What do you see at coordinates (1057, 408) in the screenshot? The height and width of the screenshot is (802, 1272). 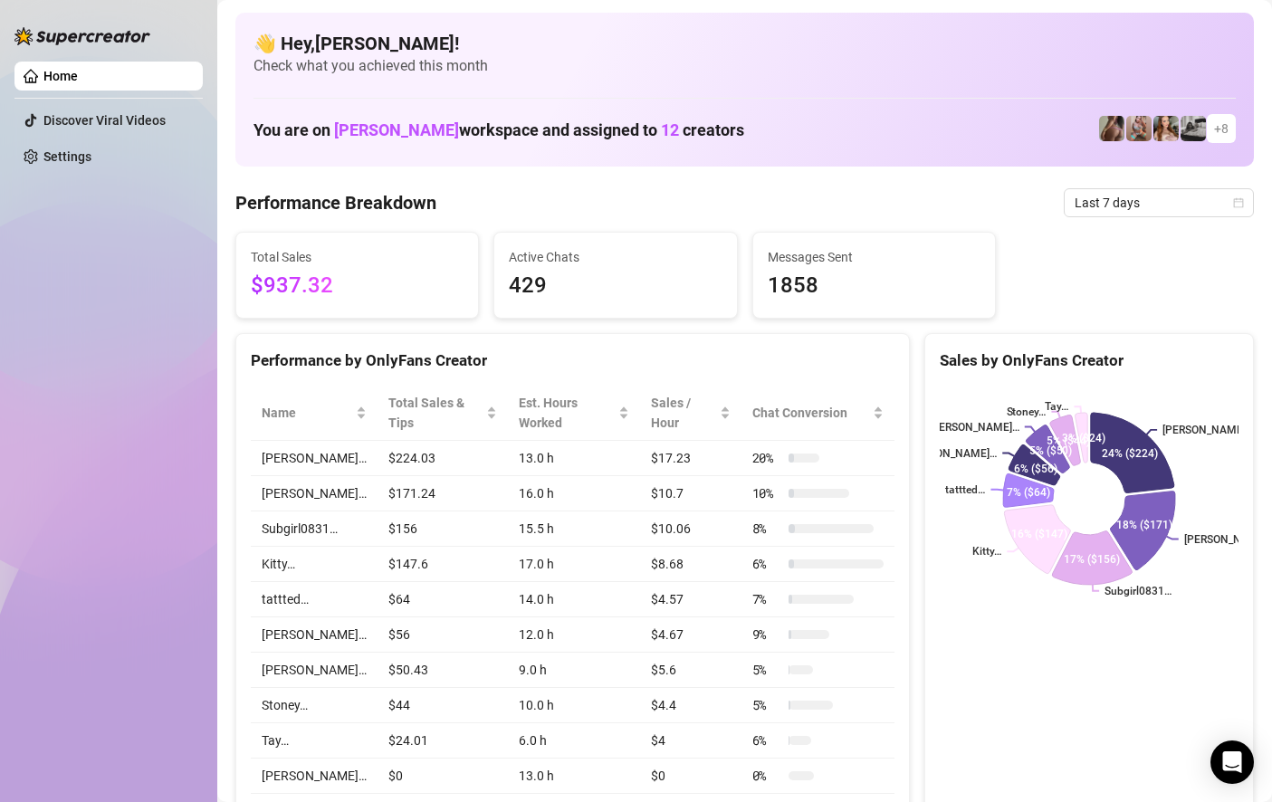 I see `text: Tay️…` at bounding box center [1057, 408].